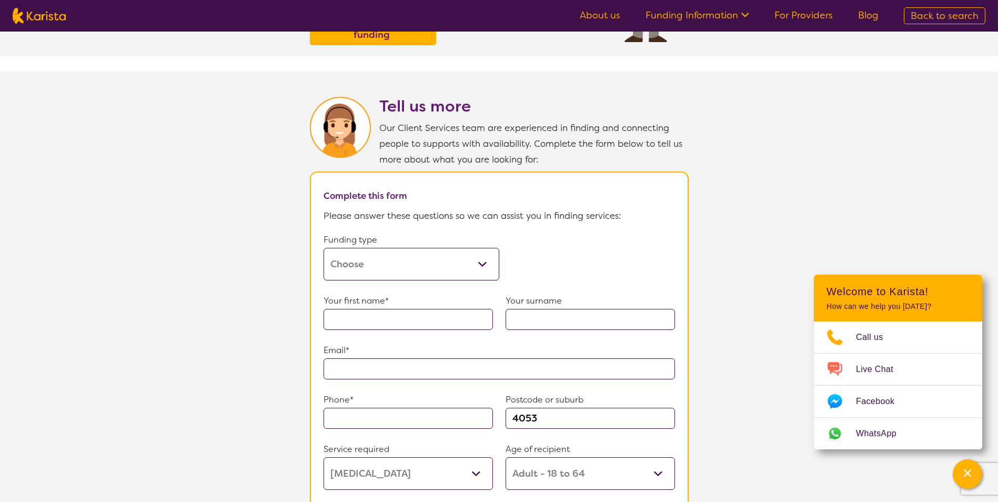 Image resolution: width=998 pixels, height=502 pixels. I want to click on span: Back to search, so click(944, 16).